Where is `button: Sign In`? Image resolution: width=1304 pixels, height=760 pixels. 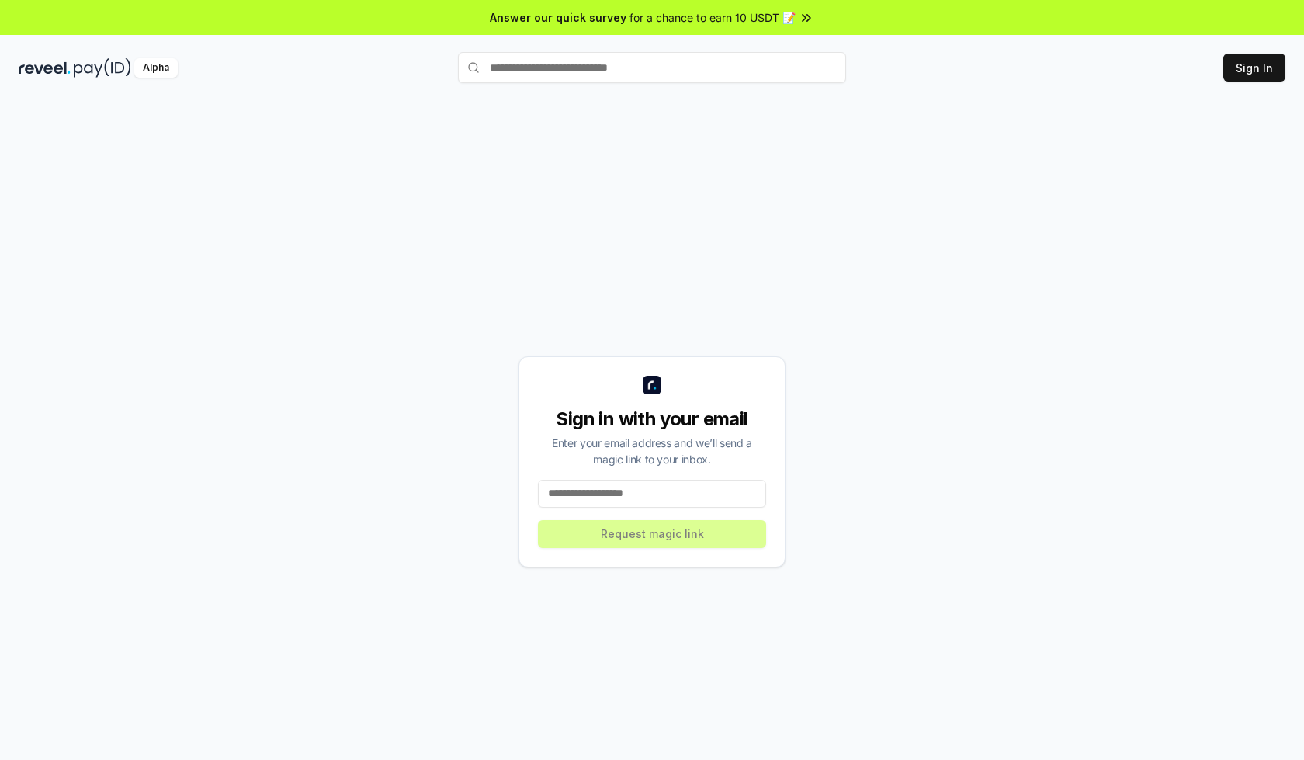 button: Sign In is located at coordinates (1255, 68).